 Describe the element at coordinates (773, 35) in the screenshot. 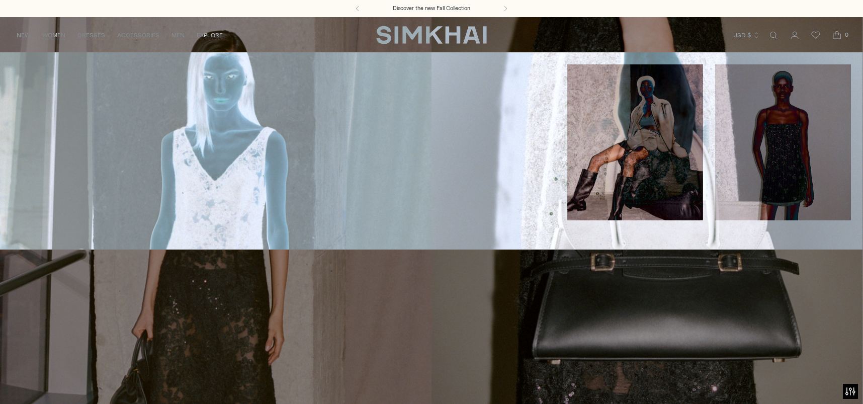

I see `a: Open search modal` at that location.